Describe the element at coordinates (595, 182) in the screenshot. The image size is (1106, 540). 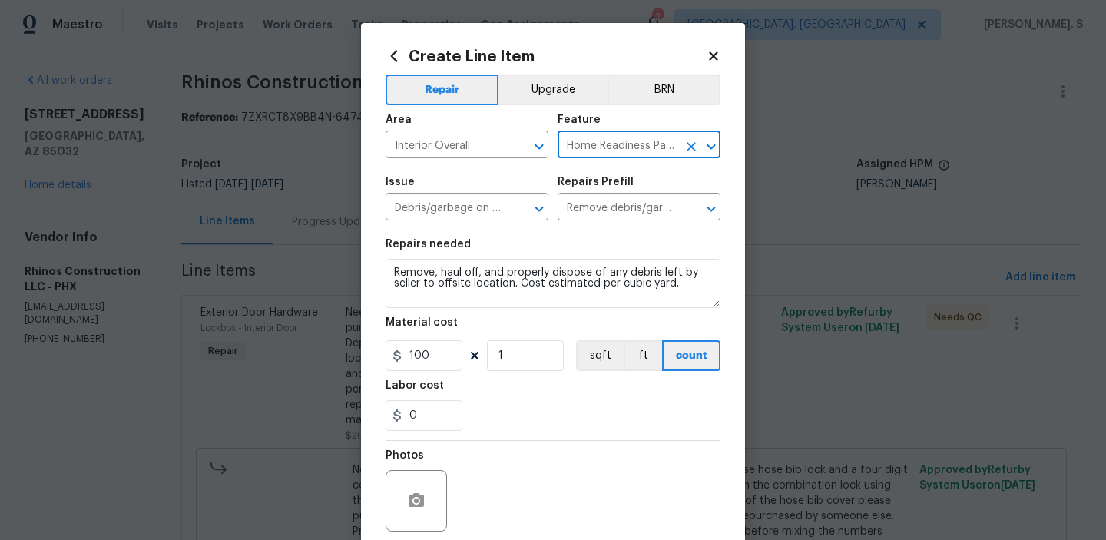
I see `h5: Repairs Prefill` at that location.